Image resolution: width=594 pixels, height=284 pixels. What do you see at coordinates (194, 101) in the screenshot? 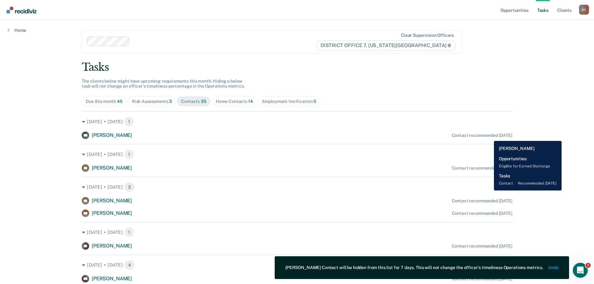
I see `div: Contacts` at bounding box center [194, 101].